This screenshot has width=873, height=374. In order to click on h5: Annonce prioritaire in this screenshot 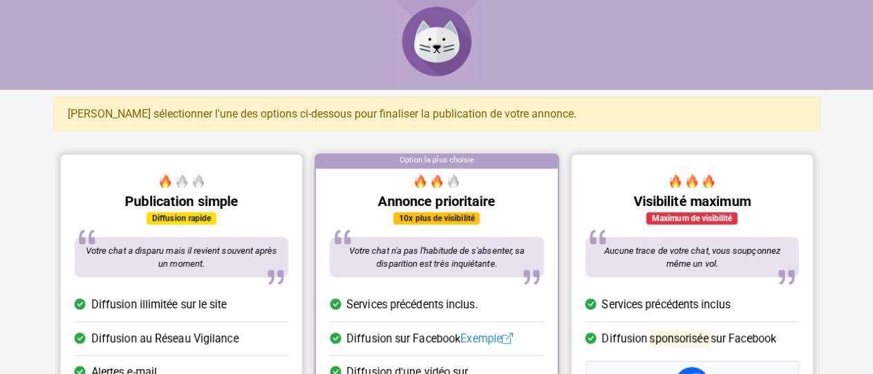, I will do `click(436, 201)`.